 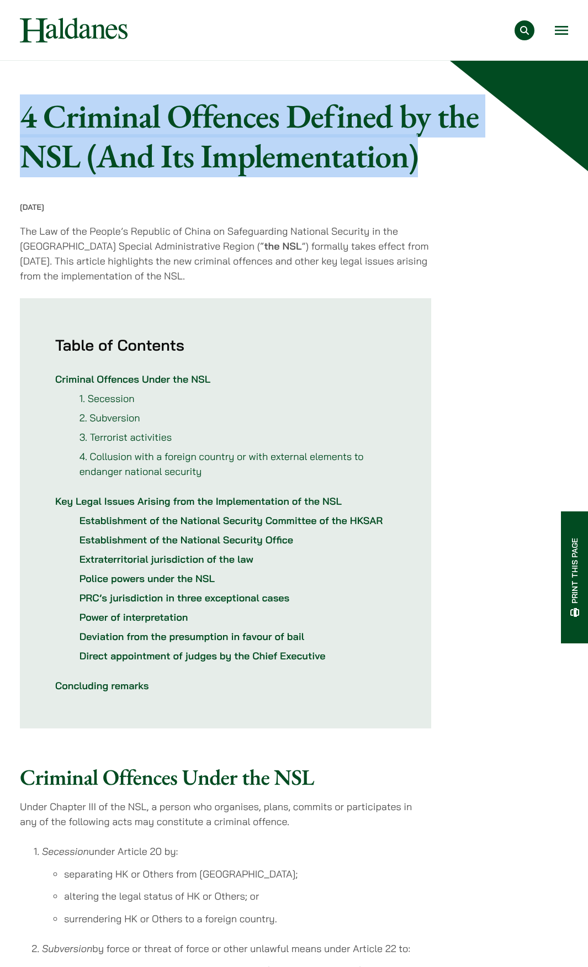 What do you see at coordinates (102, 685) in the screenshot?
I see `a: Concluding remarks` at bounding box center [102, 685].